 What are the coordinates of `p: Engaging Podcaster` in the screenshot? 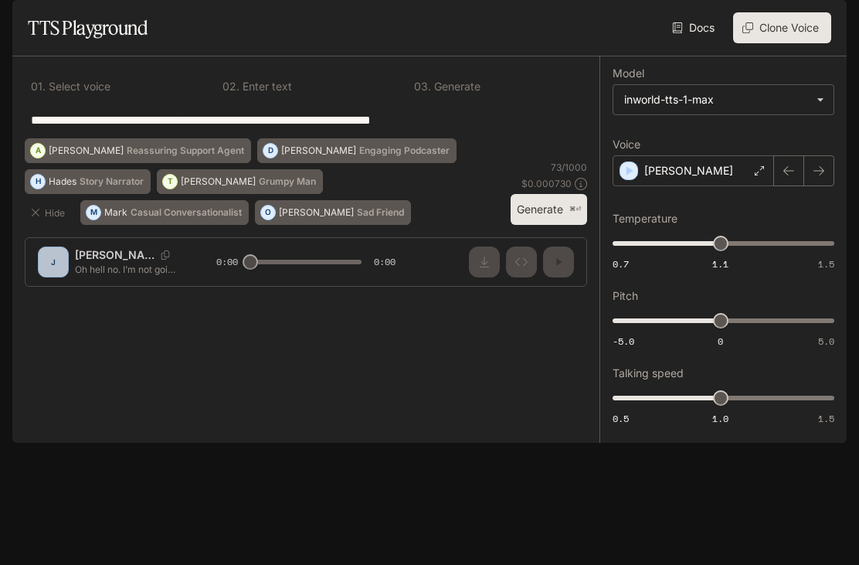 It's located at (404, 151).